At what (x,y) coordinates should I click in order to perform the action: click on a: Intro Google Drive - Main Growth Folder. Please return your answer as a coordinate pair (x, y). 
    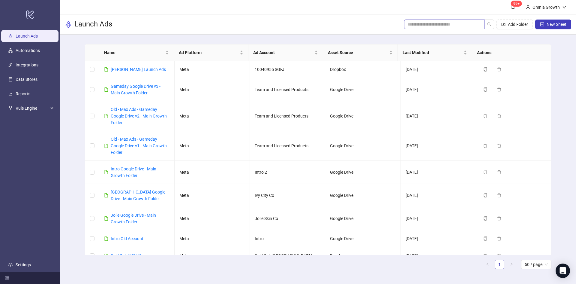
    Looking at the image, I should click on (134, 172).